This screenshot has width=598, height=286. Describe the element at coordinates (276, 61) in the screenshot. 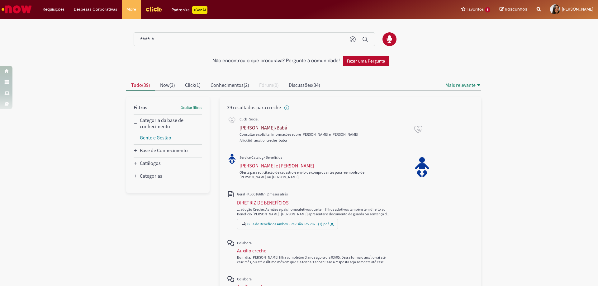

I see `h2: Não encontrou o que procurava? Pergunte à comunidade!` at that location.